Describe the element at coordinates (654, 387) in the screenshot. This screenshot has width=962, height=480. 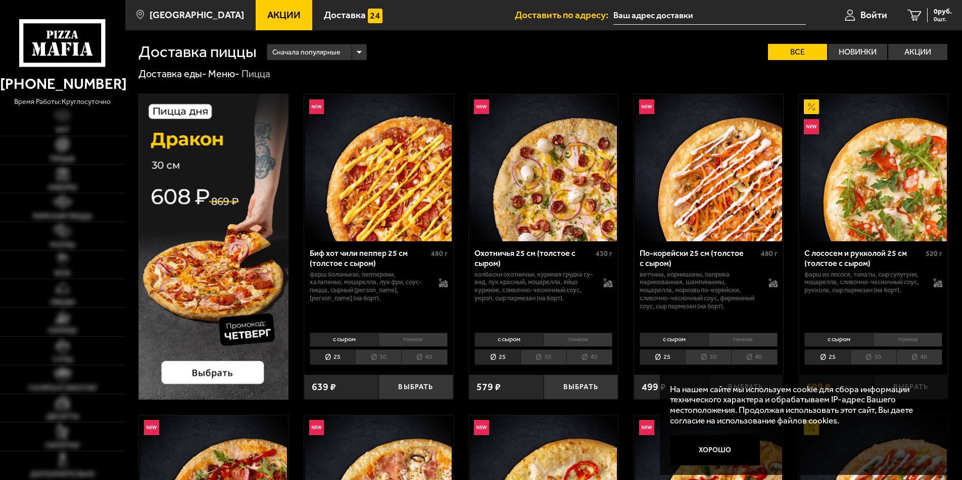
I see `span: 499 ₽` at that location.